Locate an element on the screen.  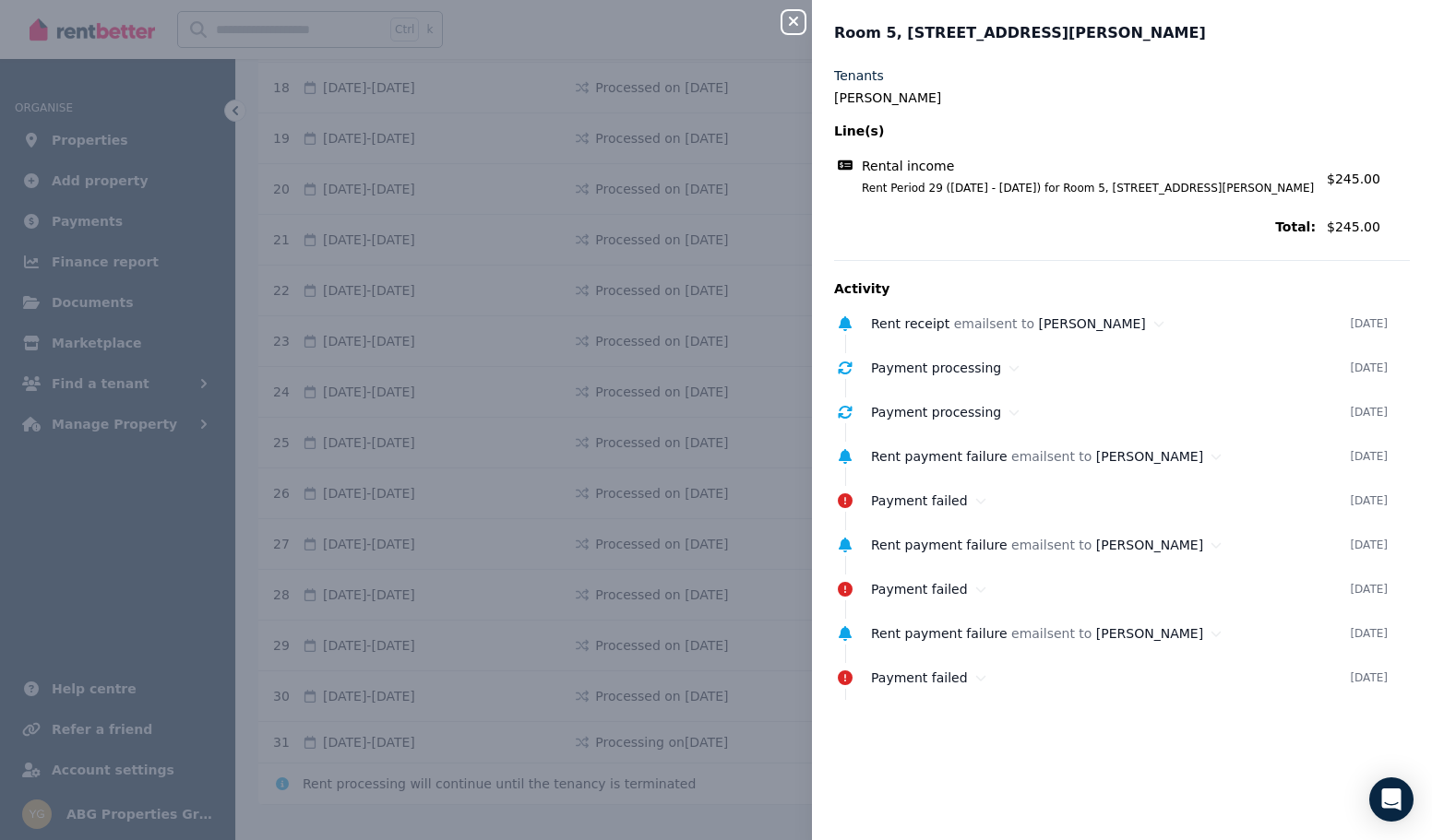
p: Activity is located at coordinates (1122, 289).